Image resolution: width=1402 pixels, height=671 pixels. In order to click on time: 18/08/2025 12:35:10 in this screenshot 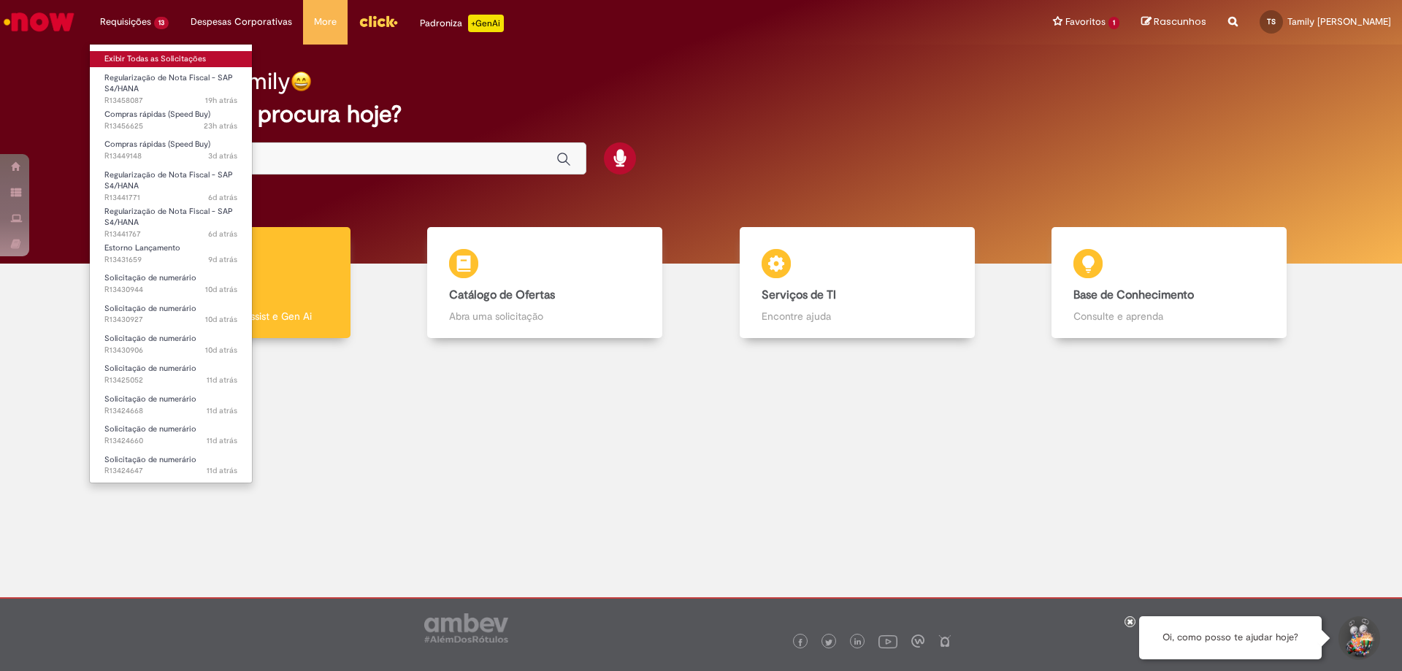, I will do `click(222, 440)`.